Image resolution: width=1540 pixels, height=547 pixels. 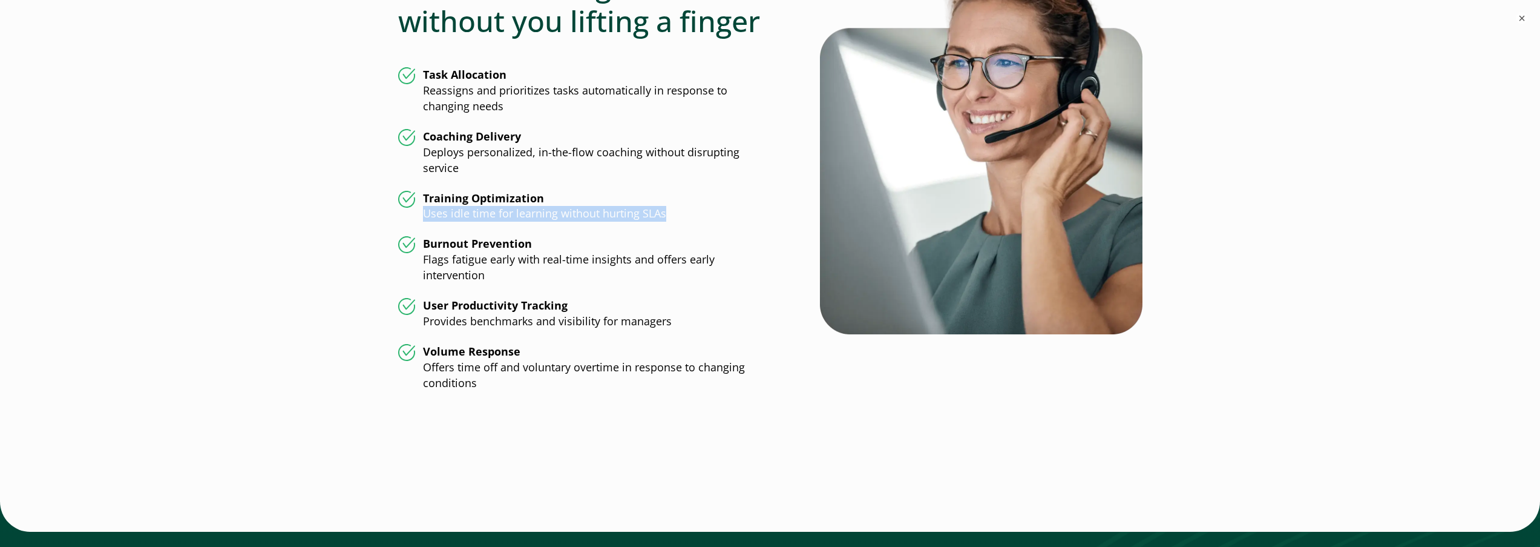 I want to click on li: Offers time off and voluntary overtime in response to changing conditions, so click(x=584, y=367).